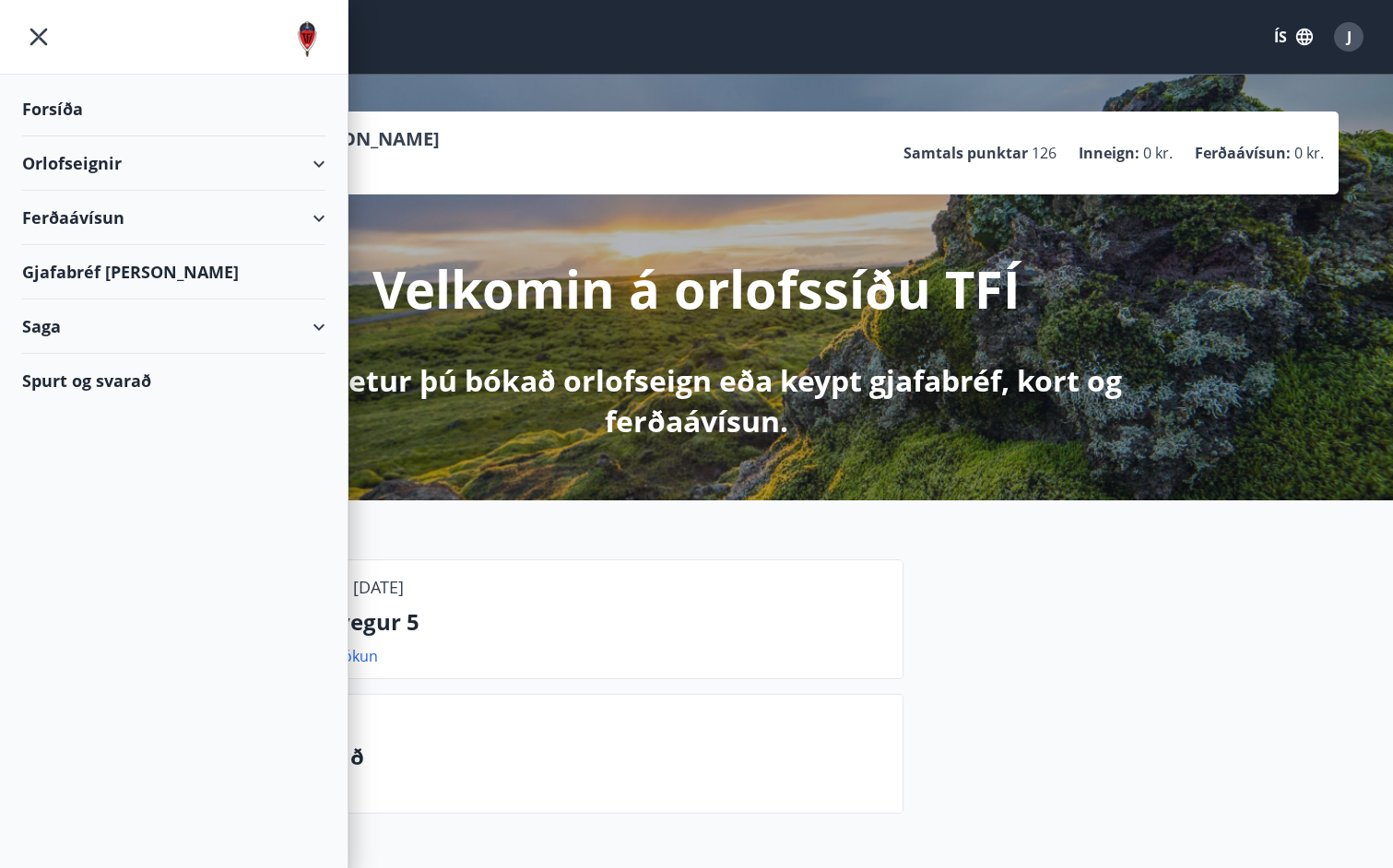 This screenshot has height=868, width=1393. I want to click on div: Ferðaávísun, so click(173, 218).